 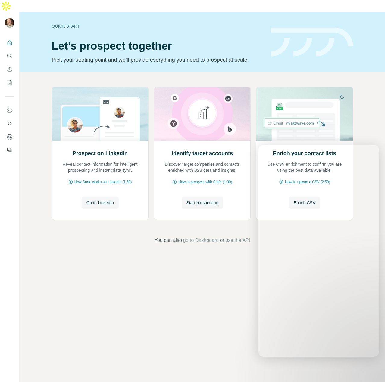 I want to click on img: Avatar, so click(x=10, y=23).